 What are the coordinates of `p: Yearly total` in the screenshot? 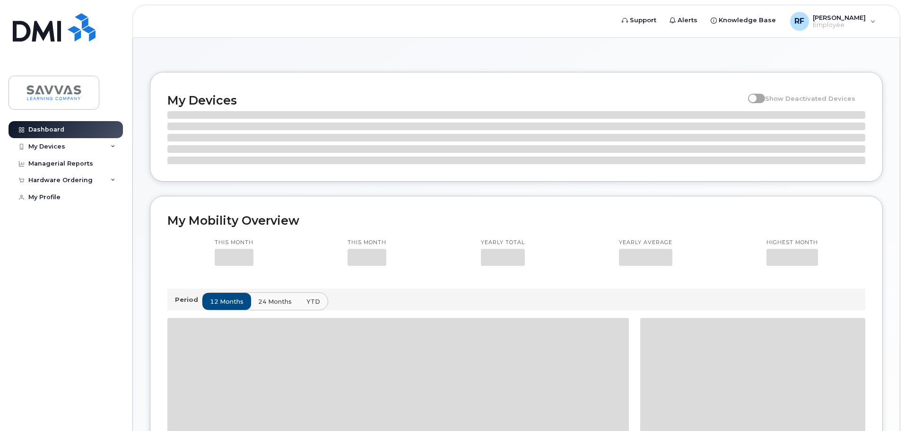 It's located at (503, 243).